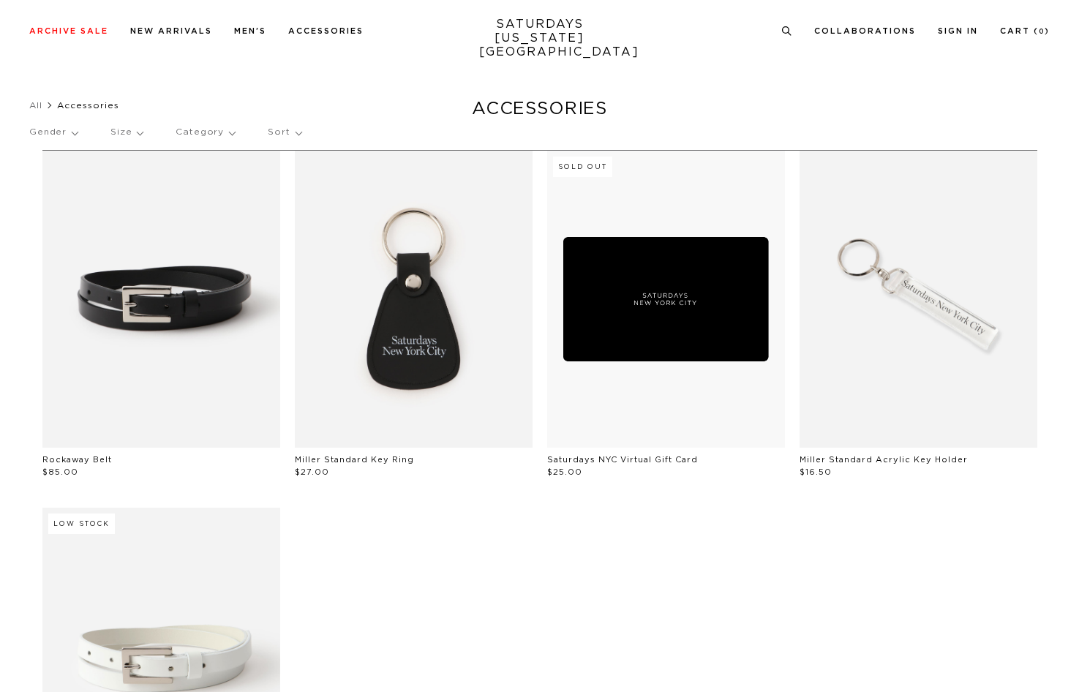  Describe the element at coordinates (582, 167) in the screenshot. I see `div: Sold Out` at that location.